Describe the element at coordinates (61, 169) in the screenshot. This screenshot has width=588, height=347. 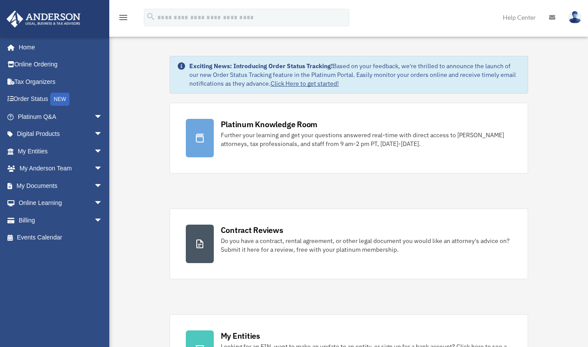
I see `a: My Anderson Teamarrow_drop_down` at that location.